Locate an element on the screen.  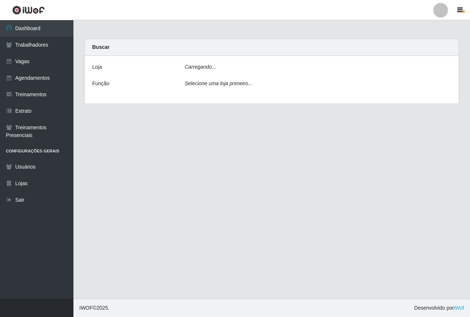
label: Loja is located at coordinates (97, 67).